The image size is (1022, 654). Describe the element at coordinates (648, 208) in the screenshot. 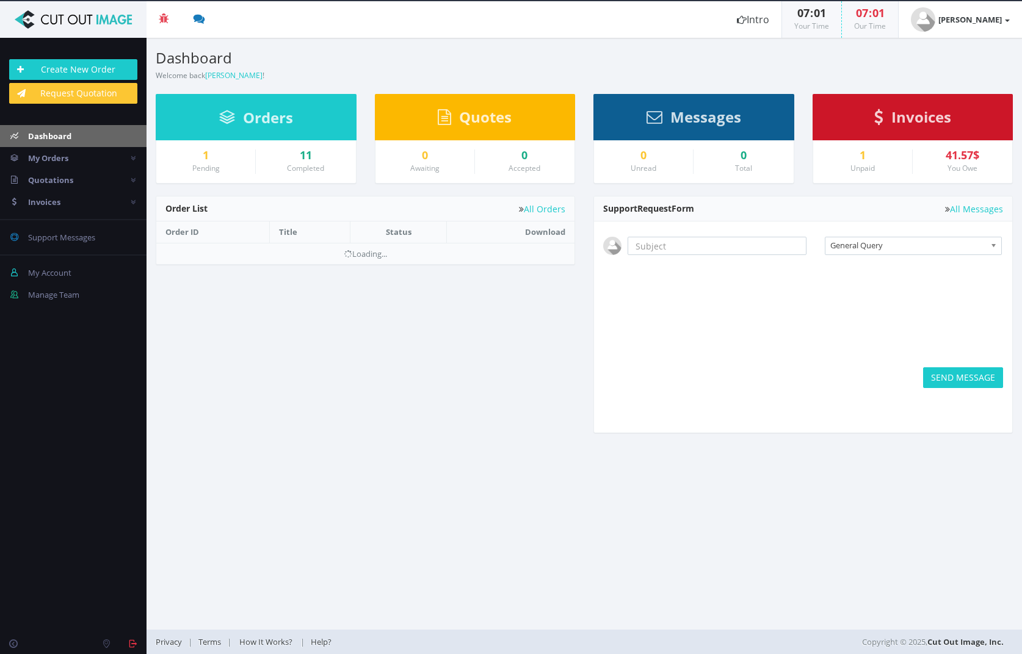

I see `span: Support Form` at that location.